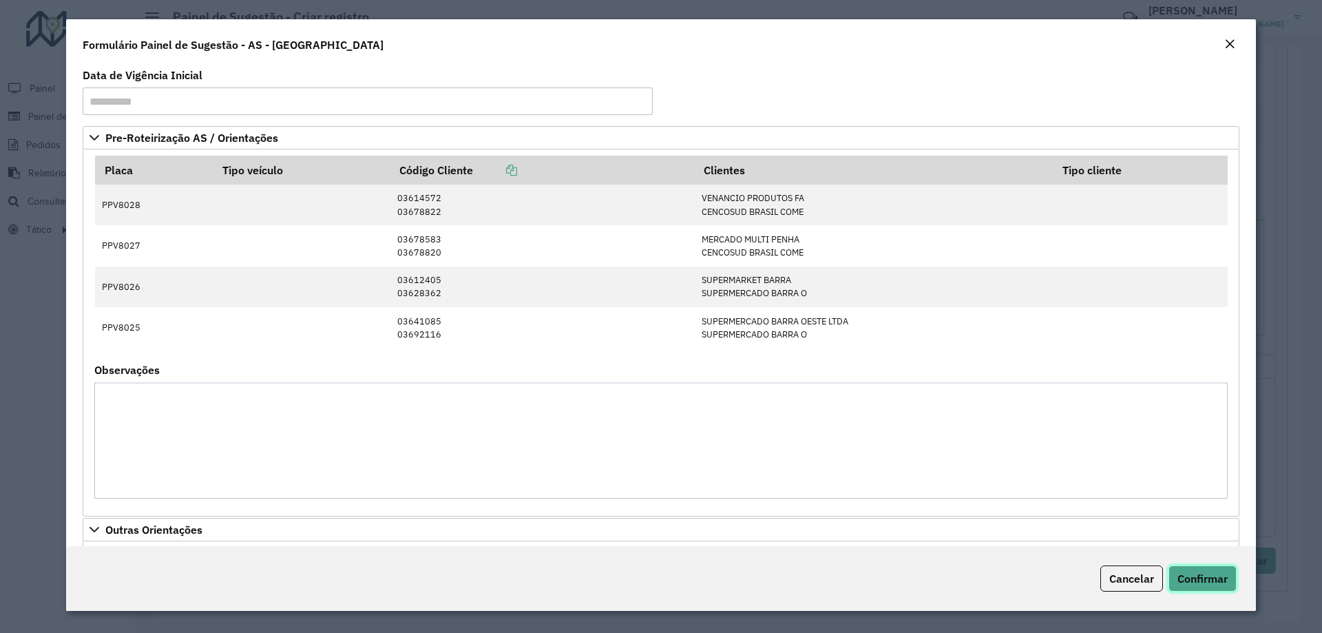 The width and height of the screenshot is (1322, 633). I want to click on td: 03614572 03678822, so click(542, 205).